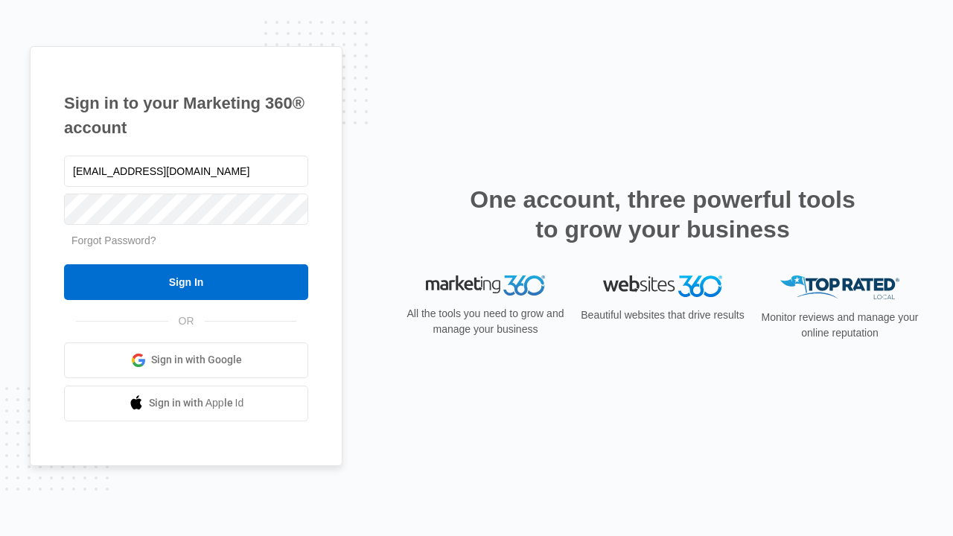  I want to click on h1: Sign in to your Marketing 360® account, so click(186, 115).